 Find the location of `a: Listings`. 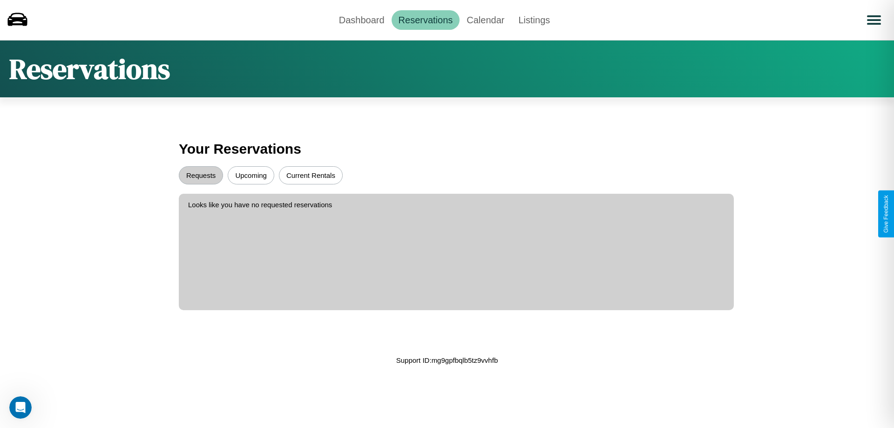

a: Listings is located at coordinates (534, 20).